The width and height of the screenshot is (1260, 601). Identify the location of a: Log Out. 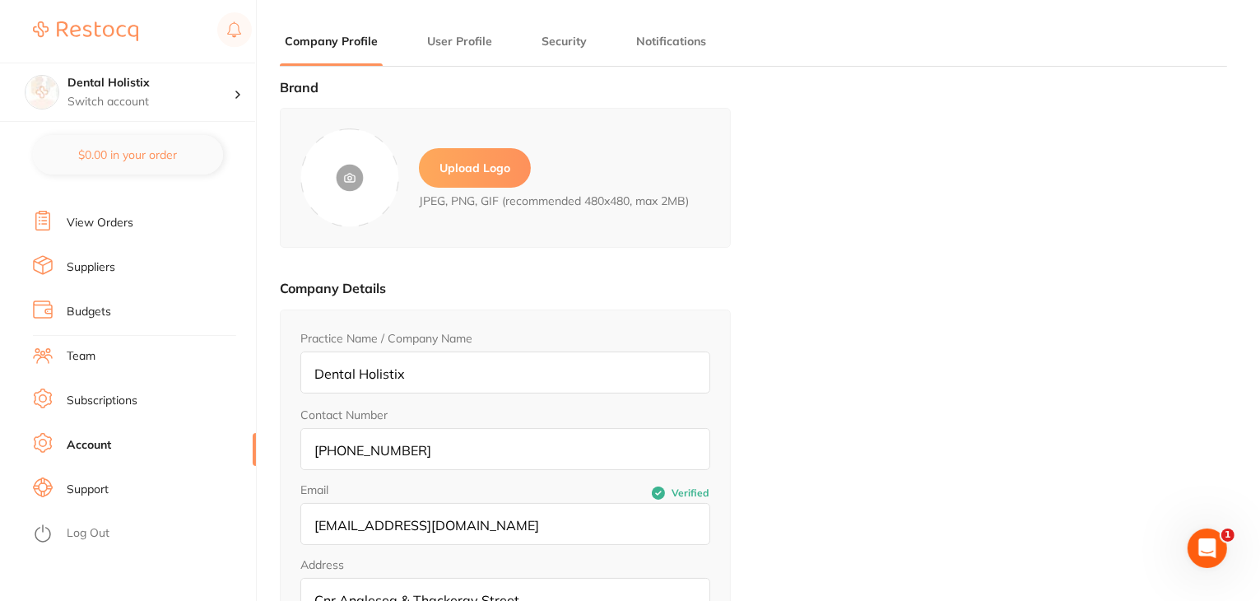
(88, 533).